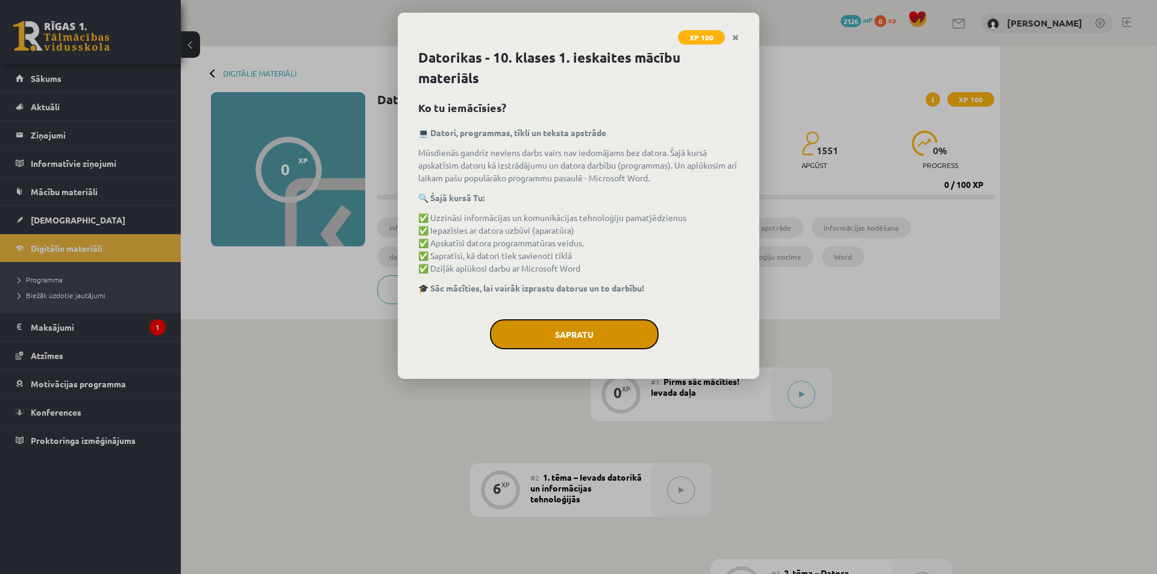 The image size is (1157, 574). I want to click on h1: Datorikas - 10. klases 1. ieskaites mācību materiāls, so click(578, 68).